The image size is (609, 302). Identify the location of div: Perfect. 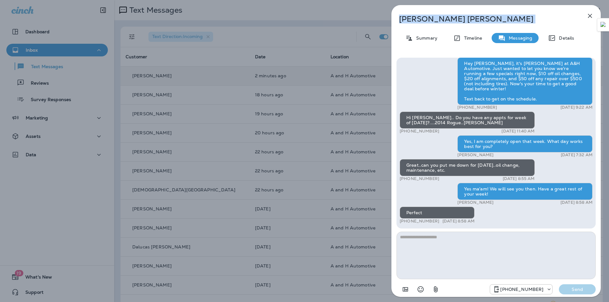
(437, 213).